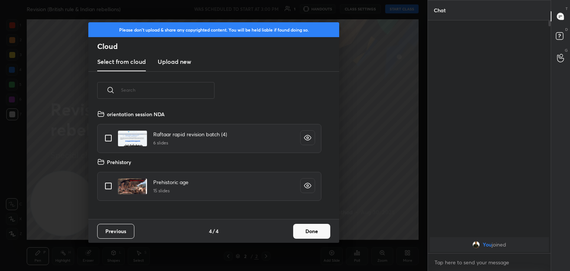  I want to click on h5: 6 slides, so click(190, 143).